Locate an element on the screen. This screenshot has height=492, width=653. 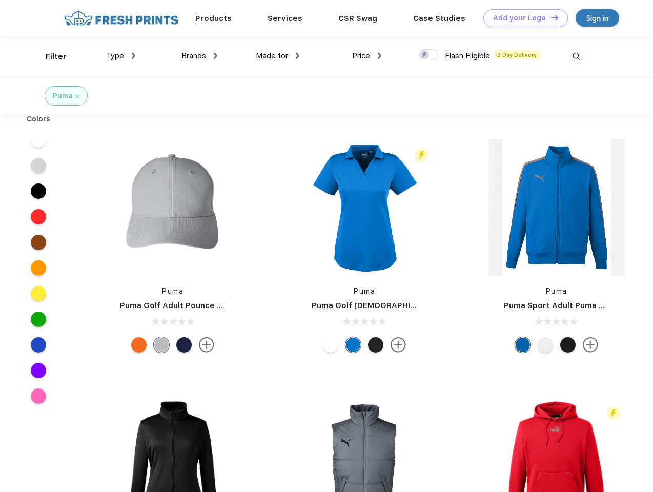
div: Quarry is located at coordinates (161, 345).